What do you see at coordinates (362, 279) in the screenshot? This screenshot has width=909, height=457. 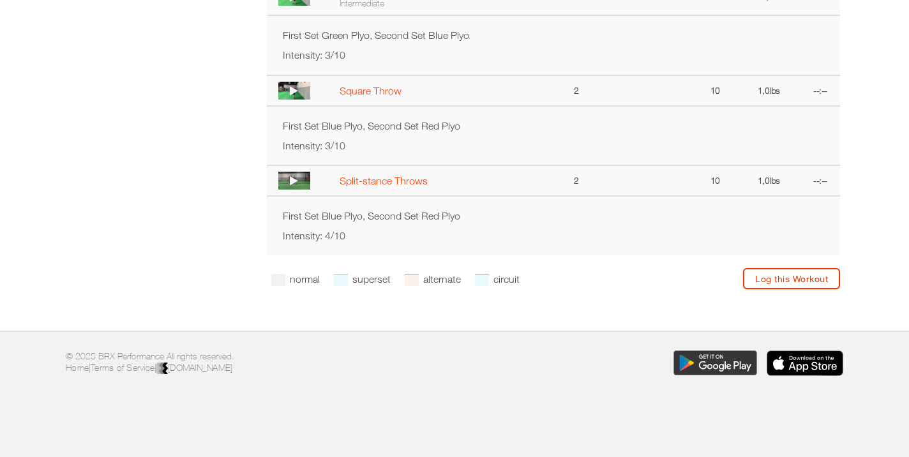 I see `li: superset` at bounding box center [362, 279].